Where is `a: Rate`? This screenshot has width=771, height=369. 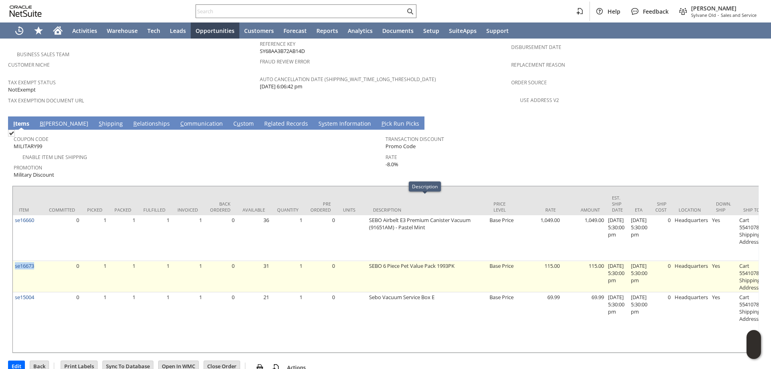 a: Rate is located at coordinates (391, 157).